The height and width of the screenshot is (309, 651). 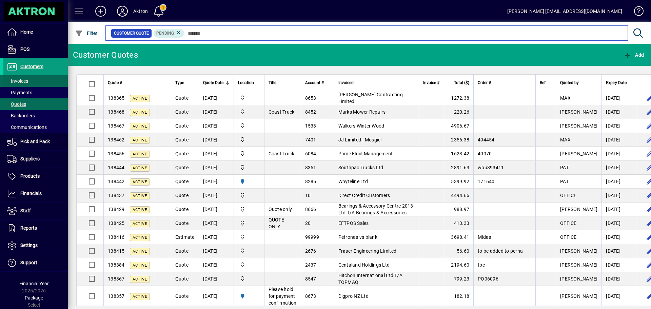 What do you see at coordinates (36, 127) in the screenshot?
I see `a: Communications` at bounding box center [36, 127].